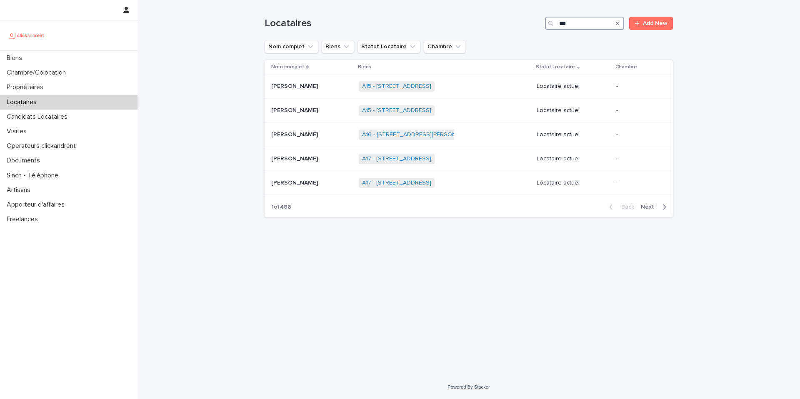  I want to click on p: Freelances, so click(24, 219).